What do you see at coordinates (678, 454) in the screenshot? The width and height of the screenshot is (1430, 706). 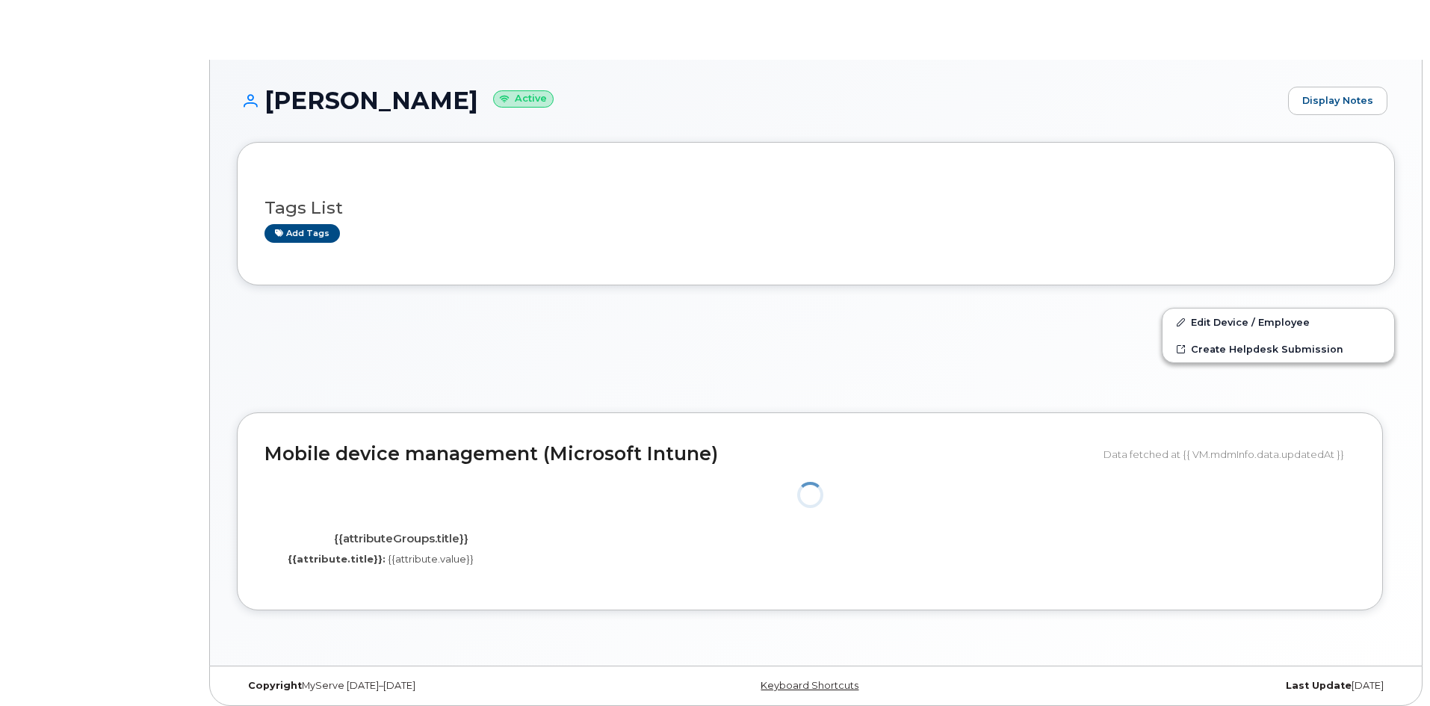 I see `h2: Mobile device management (Microsoft Intune)` at bounding box center [678, 454].